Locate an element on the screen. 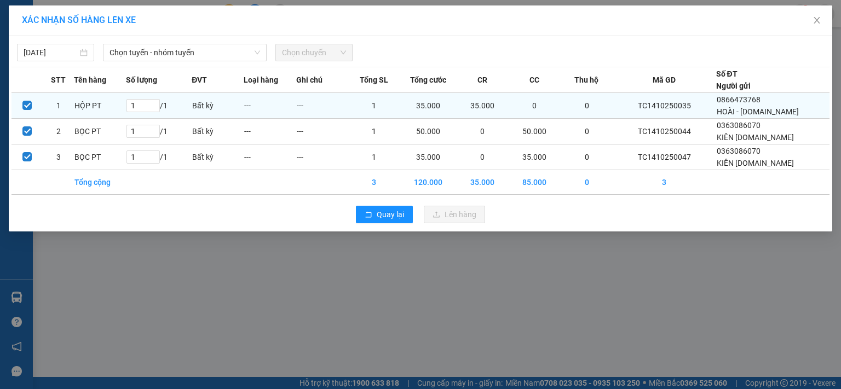  span: Tổng cước is located at coordinates (428, 80).